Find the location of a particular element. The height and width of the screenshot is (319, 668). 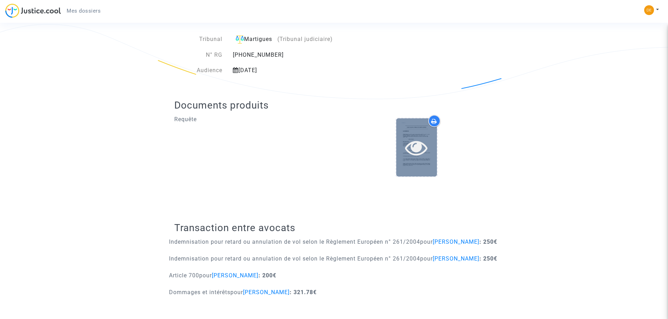

img: 12abb2128b023dca450e8acb4128a3e2 is located at coordinates (649, 10).